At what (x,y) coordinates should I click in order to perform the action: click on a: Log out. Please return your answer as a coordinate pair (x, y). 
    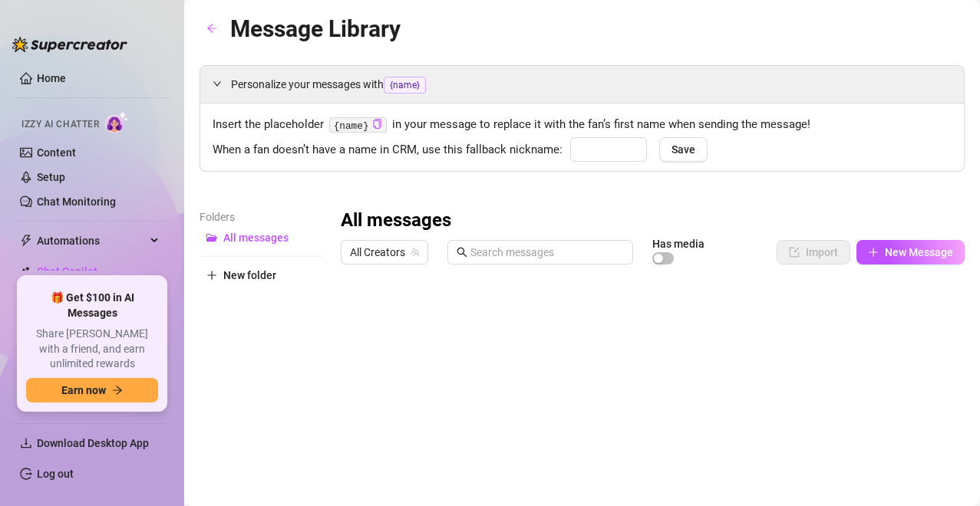
    Looking at the image, I should click on (55, 474).